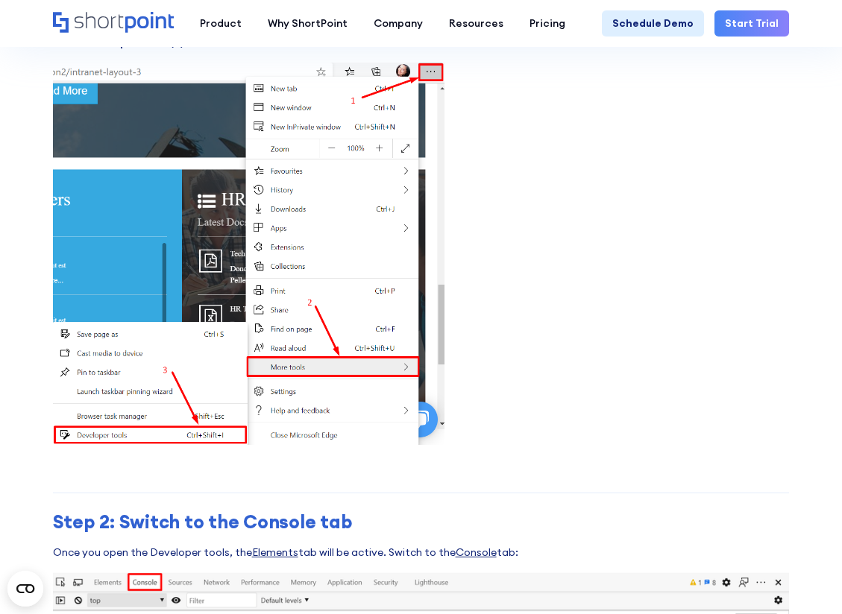  What do you see at coordinates (752, 23) in the screenshot?
I see `a: Start Trial` at bounding box center [752, 23].